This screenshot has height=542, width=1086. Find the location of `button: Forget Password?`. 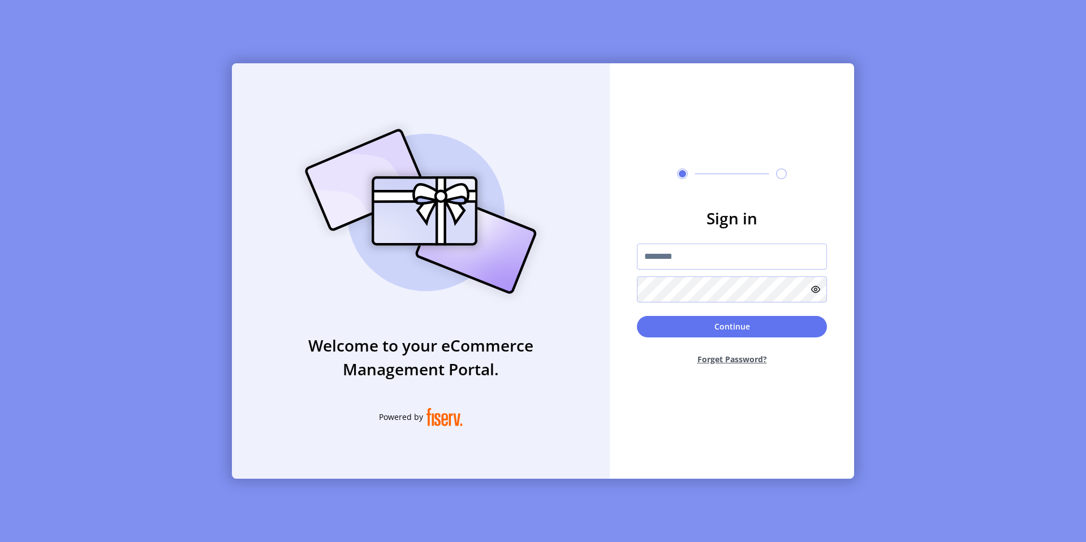

button: Forget Password? is located at coordinates (732, 359).